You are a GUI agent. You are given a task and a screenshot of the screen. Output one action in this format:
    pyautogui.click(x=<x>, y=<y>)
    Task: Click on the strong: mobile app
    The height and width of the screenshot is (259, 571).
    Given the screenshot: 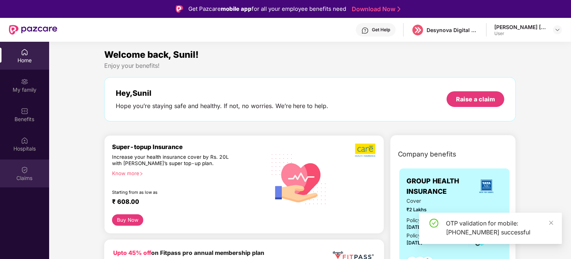 What is the action you would take?
    pyautogui.click(x=236, y=9)
    